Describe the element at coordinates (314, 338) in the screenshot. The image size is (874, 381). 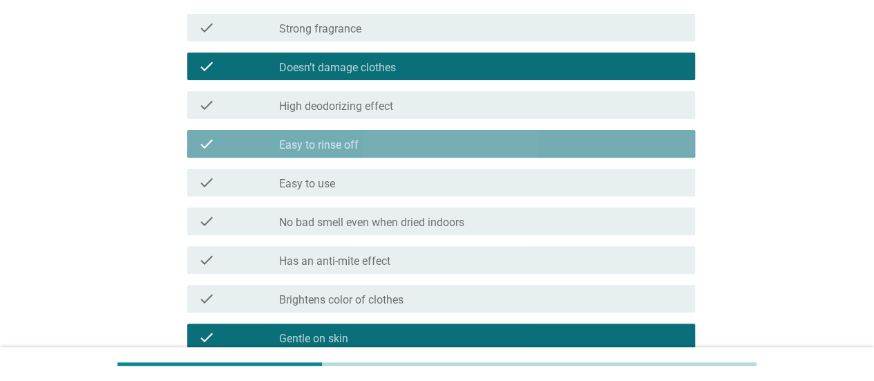
I see `label: Gentle on skin` at that location.